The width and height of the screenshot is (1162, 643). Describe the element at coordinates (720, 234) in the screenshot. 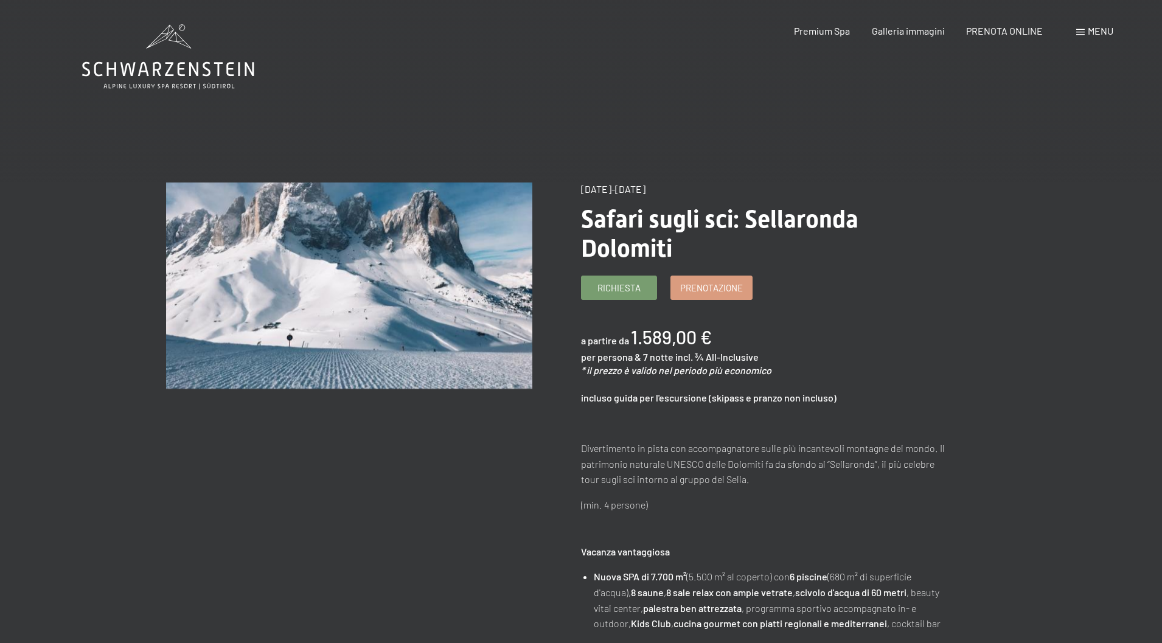

I see `span: Safari sugli sci: Sellaronda Dolomiti` at that location.